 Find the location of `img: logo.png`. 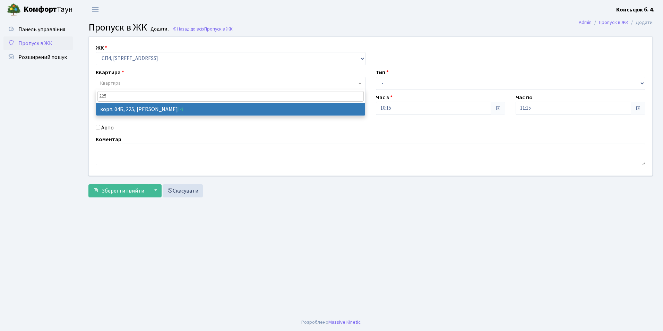

img: logo.png is located at coordinates (14, 10).